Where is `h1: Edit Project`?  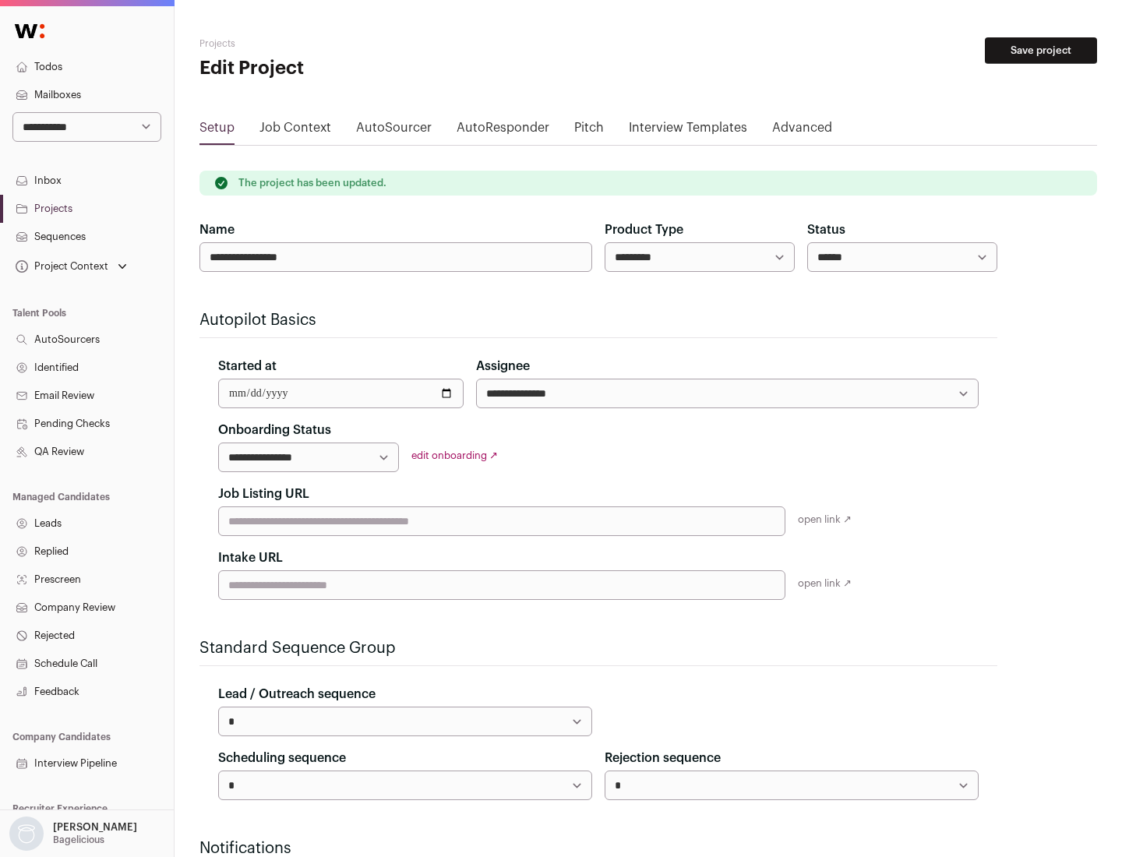 h1: Edit Project is located at coordinates (349, 69).